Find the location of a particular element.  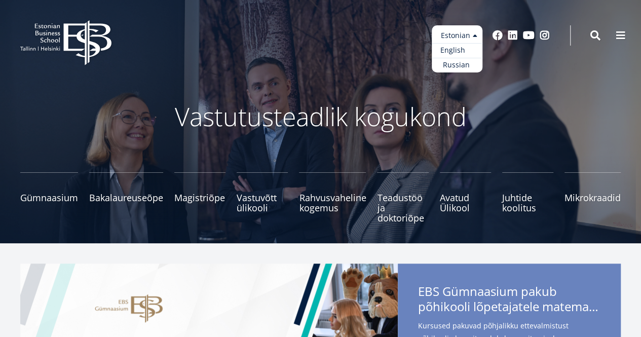

a: English is located at coordinates (457, 50).